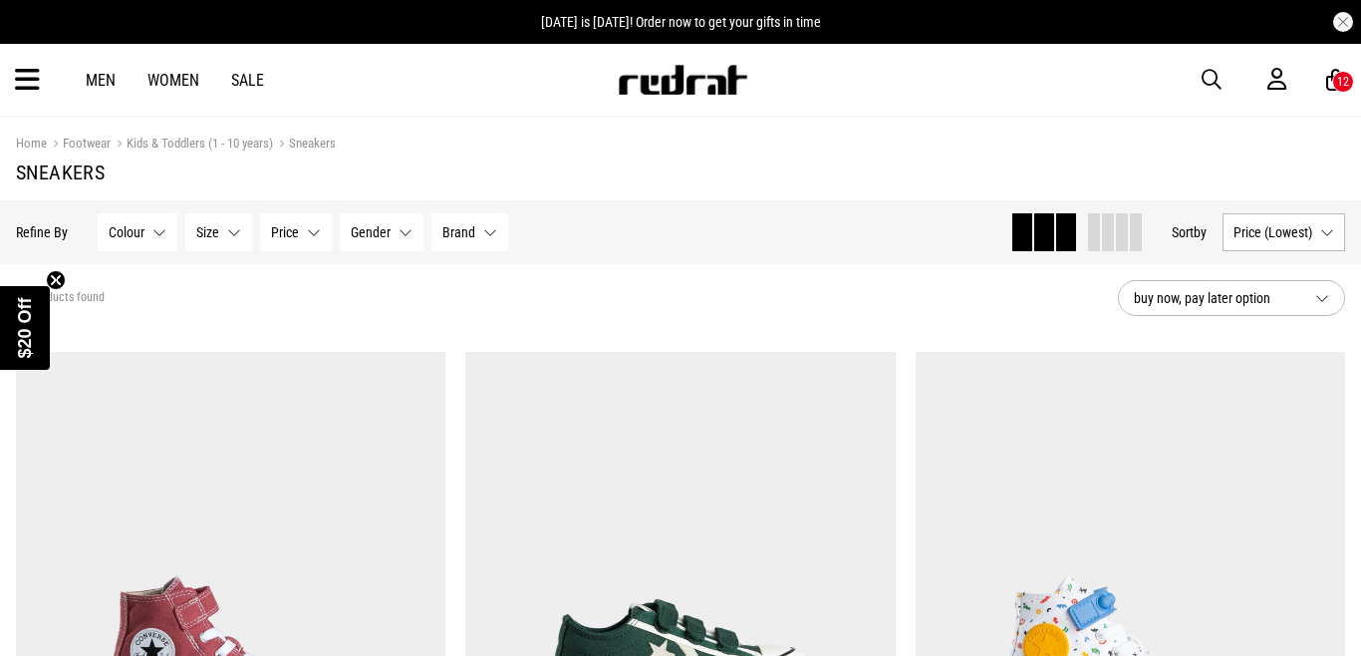 Image resolution: width=1361 pixels, height=656 pixels. What do you see at coordinates (1189, 232) in the screenshot?
I see `button: Sortby` at bounding box center [1189, 232].